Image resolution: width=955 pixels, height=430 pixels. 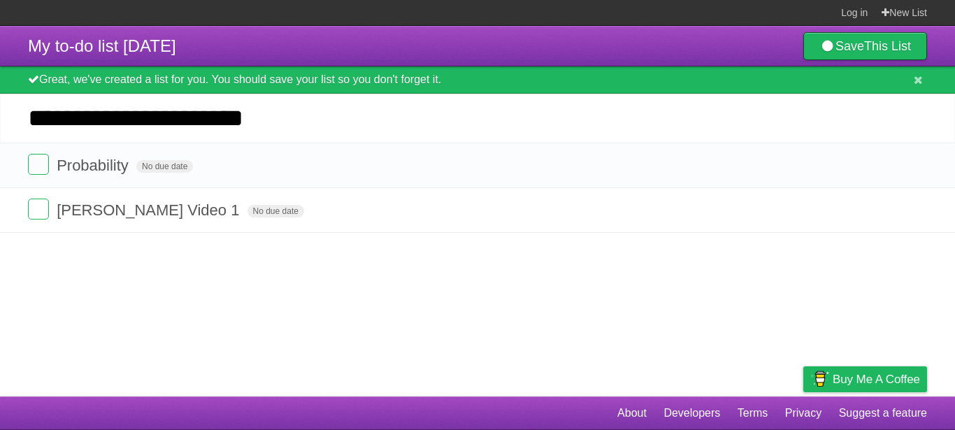 I want to click on a: Developers, so click(x=692, y=413).